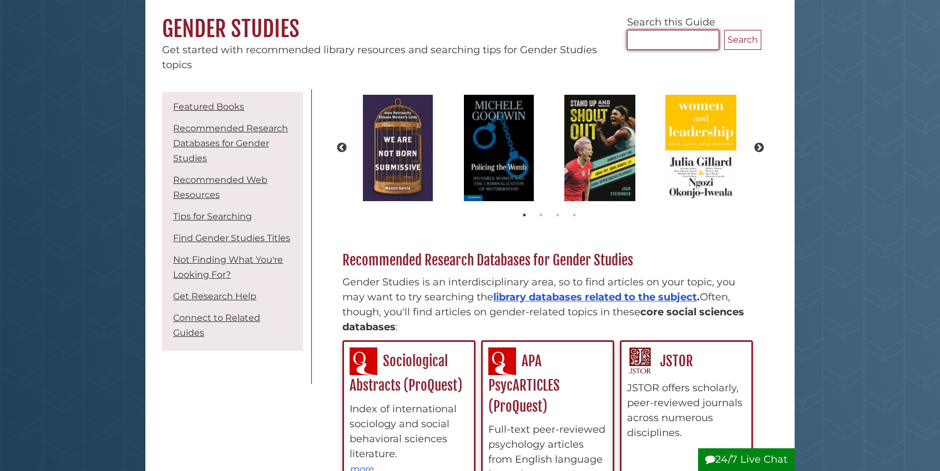  What do you see at coordinates (524, 215) in the screenshot?
I see `button: 1 of 3` at bounding box center [524, 215].